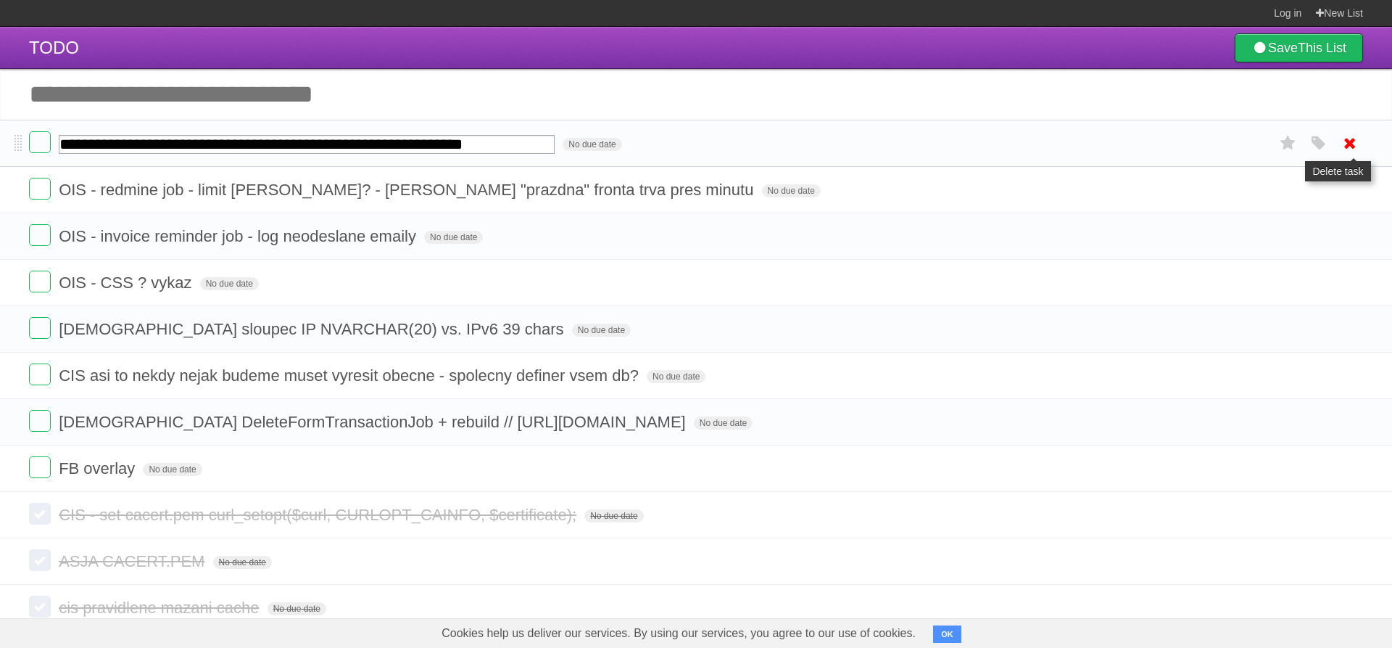 The height and width of the screenshot is (648, 1392). I want to click on b: This List, so click(1322, 48).